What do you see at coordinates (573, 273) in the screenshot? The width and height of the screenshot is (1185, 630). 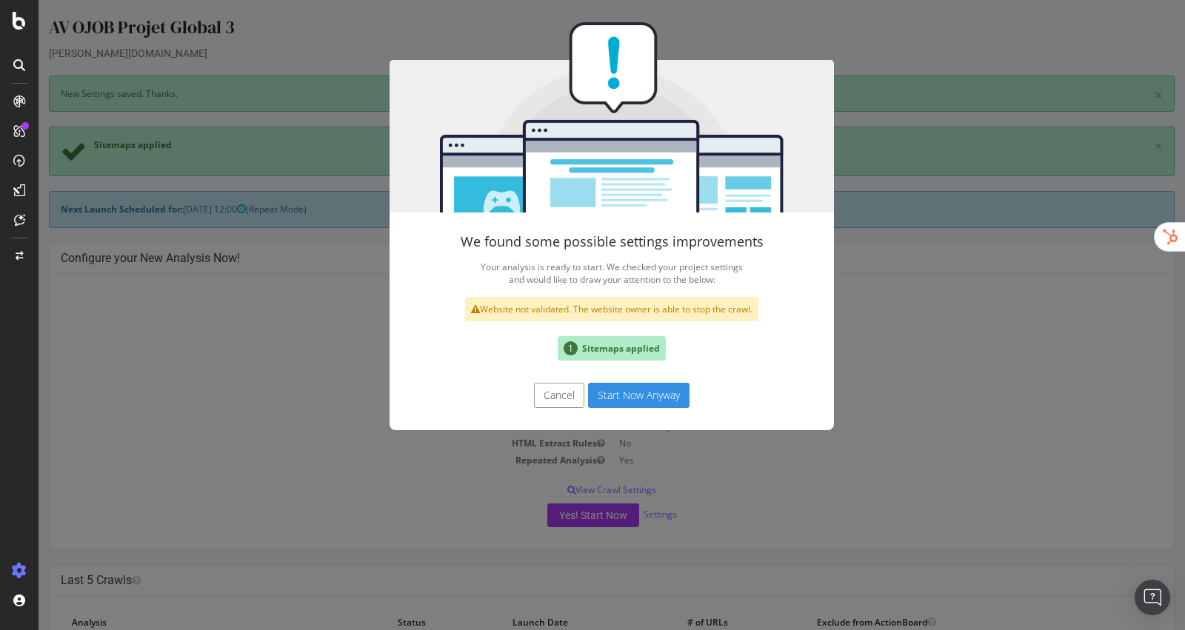 I see `p: Your analysis is ready to start. We checked your project settings and would like to draw your att...` at bounding box center [573, 273].